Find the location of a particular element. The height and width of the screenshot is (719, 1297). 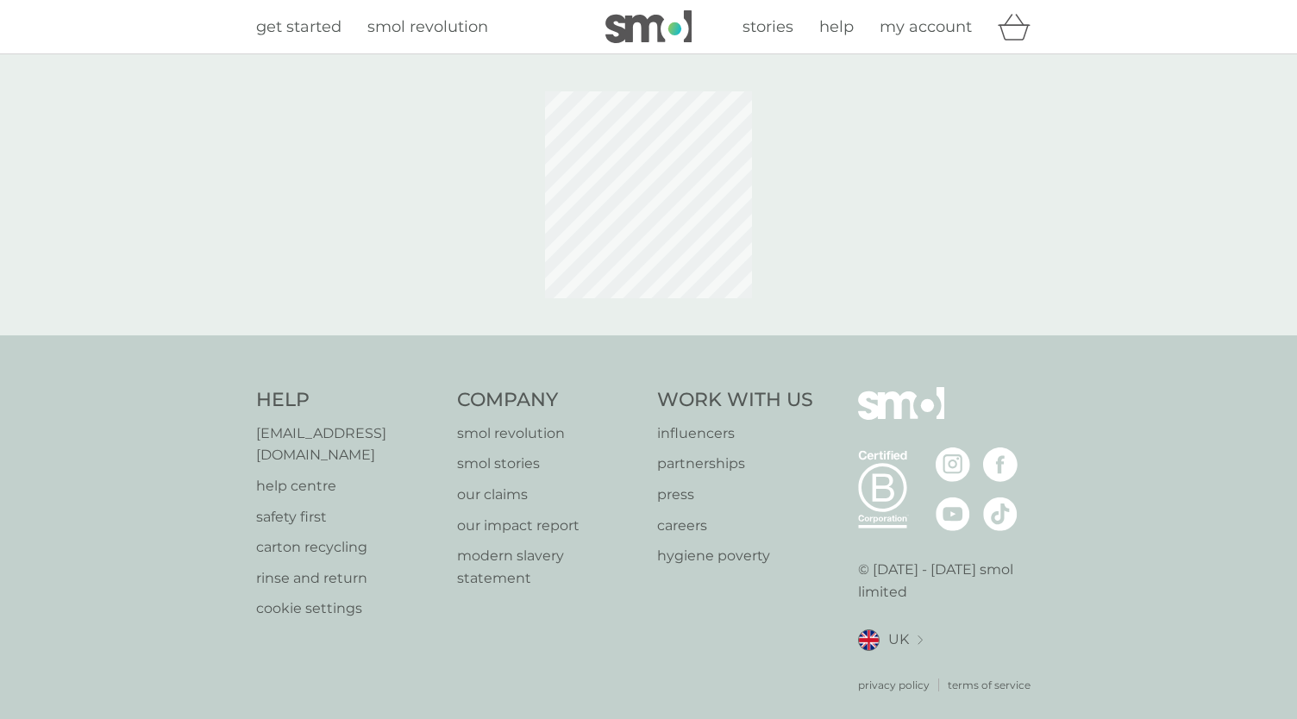

p: smol stories is located at coordinates (548, 464).